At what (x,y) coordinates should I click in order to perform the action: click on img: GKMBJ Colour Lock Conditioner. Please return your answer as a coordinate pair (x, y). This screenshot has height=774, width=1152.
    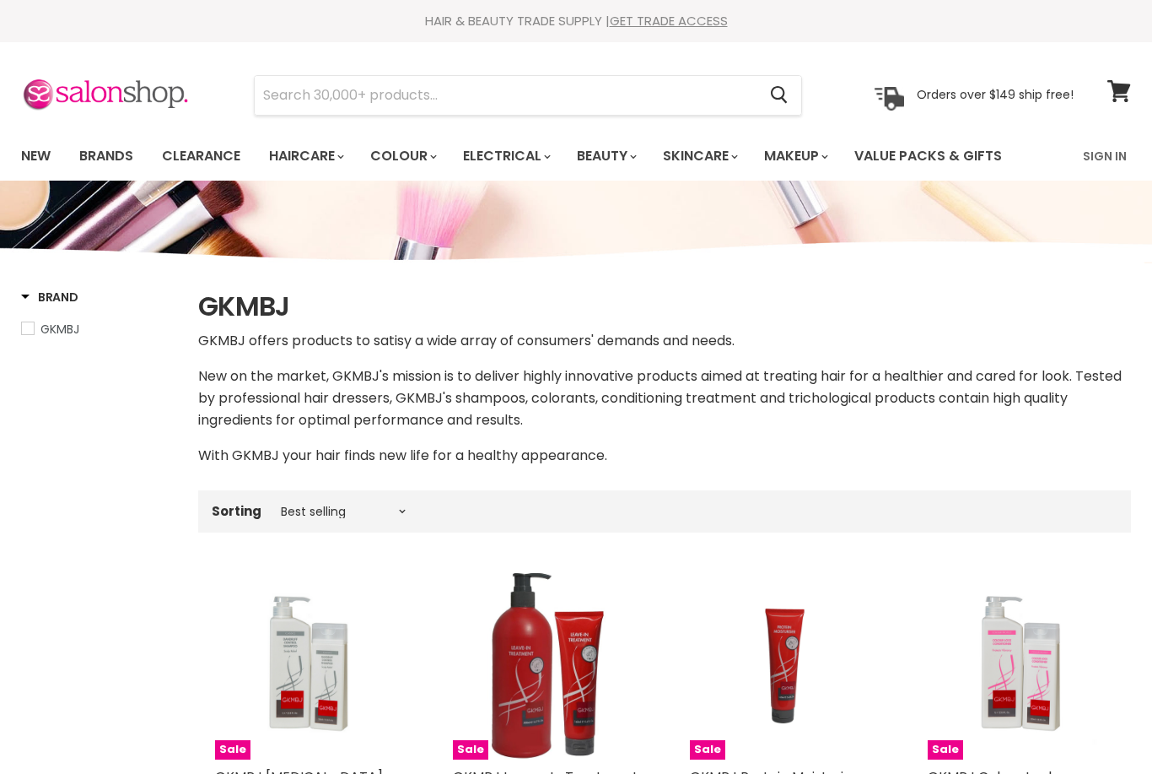
    Looking at the image, I should click on (1022, 666).